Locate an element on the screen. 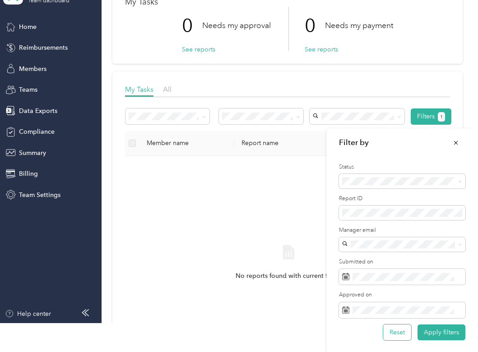 Image resolution: width=478 pixels, height=352 pixels. button: Apply filters is located at coordinates (441, 332).